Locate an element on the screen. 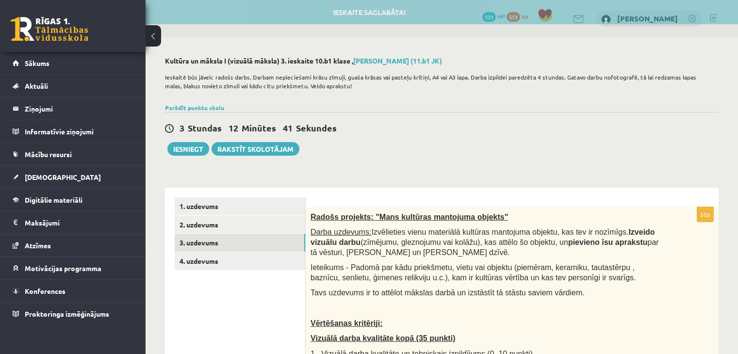 Image resolution: width=738 pixels, height=354 pixels. a: Sākums is located at coordinates (73, 63).